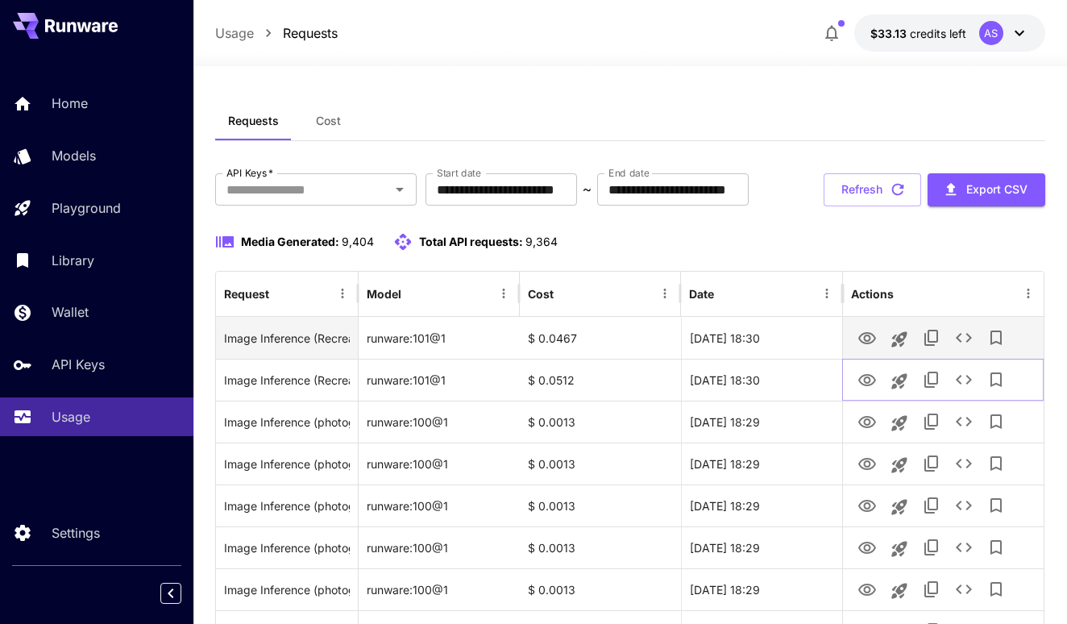  I want to click on p: Playground, so click(86, 208).